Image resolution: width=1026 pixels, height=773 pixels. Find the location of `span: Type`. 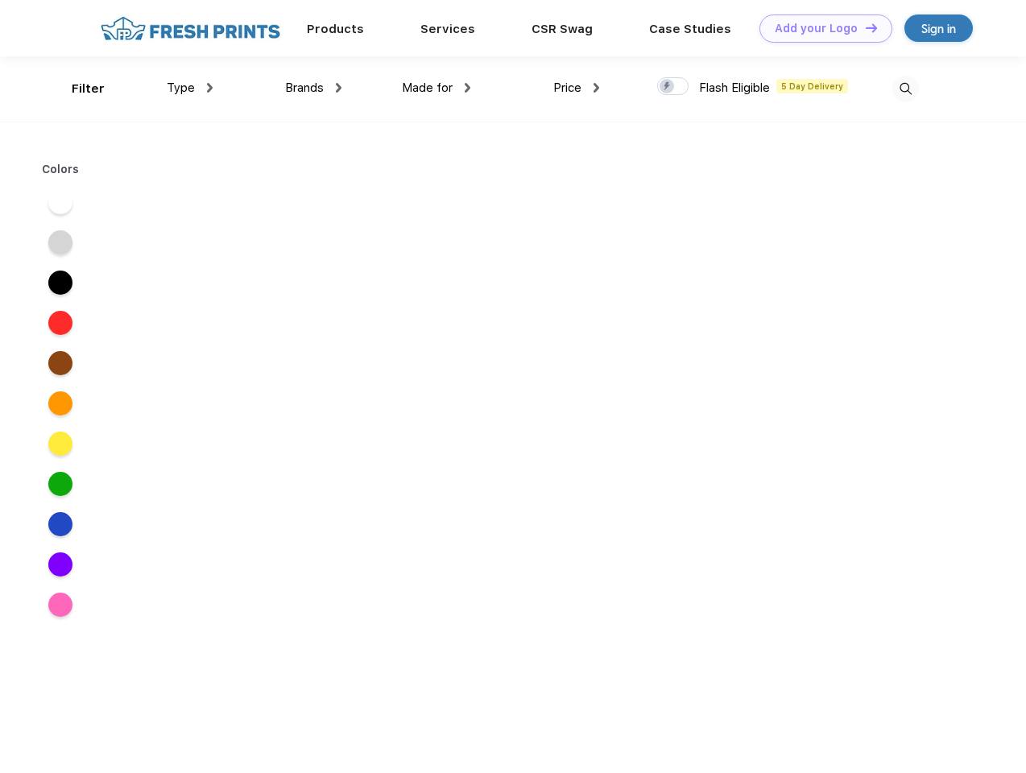

span: Type is located at coordinates (180, 88).